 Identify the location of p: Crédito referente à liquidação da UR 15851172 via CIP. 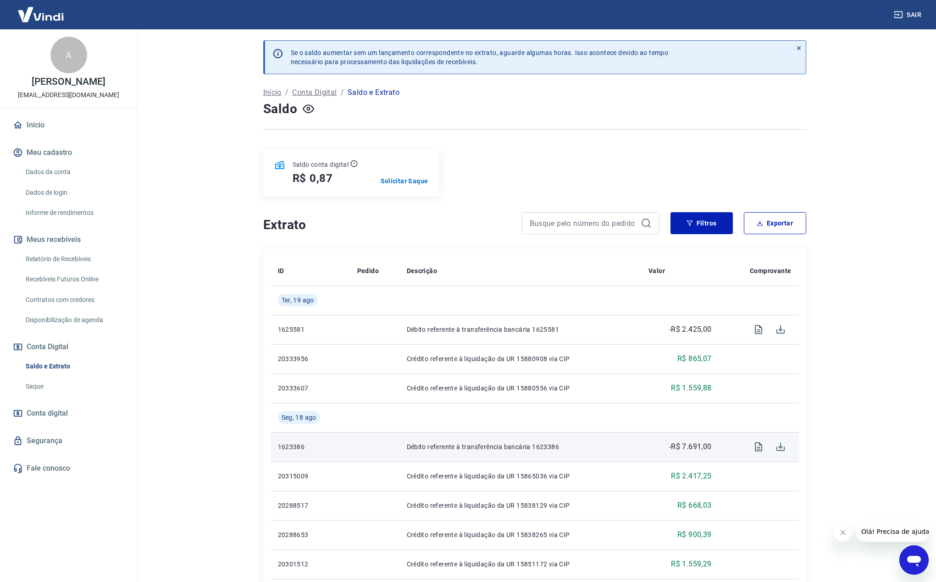
(520, 565).